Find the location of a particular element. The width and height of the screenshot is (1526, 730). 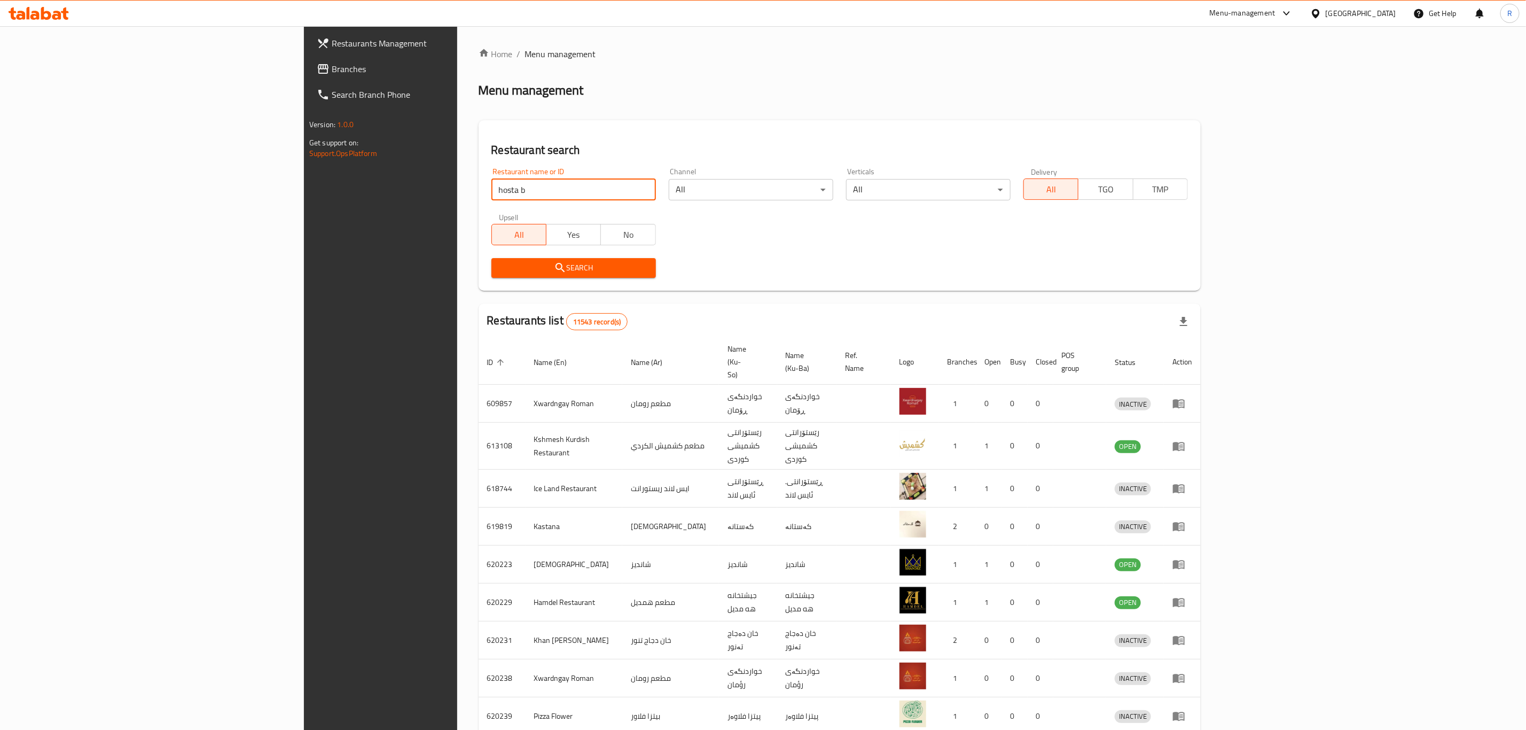

button: Search is located at coordinates (574, 268).